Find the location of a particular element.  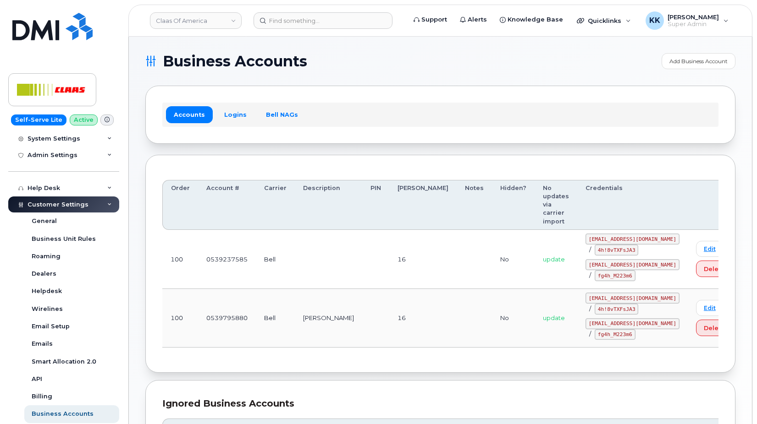

th: Description is located at coordinates (328, 205).